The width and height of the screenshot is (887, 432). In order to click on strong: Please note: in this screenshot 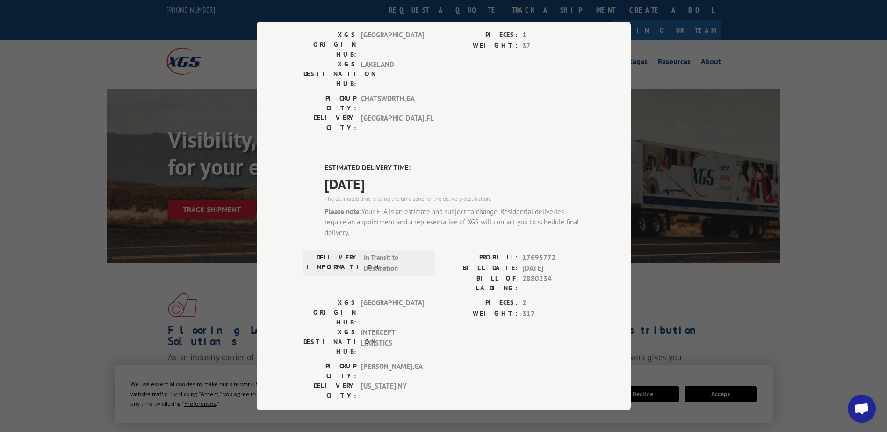, I will do `click(343, 211)`.